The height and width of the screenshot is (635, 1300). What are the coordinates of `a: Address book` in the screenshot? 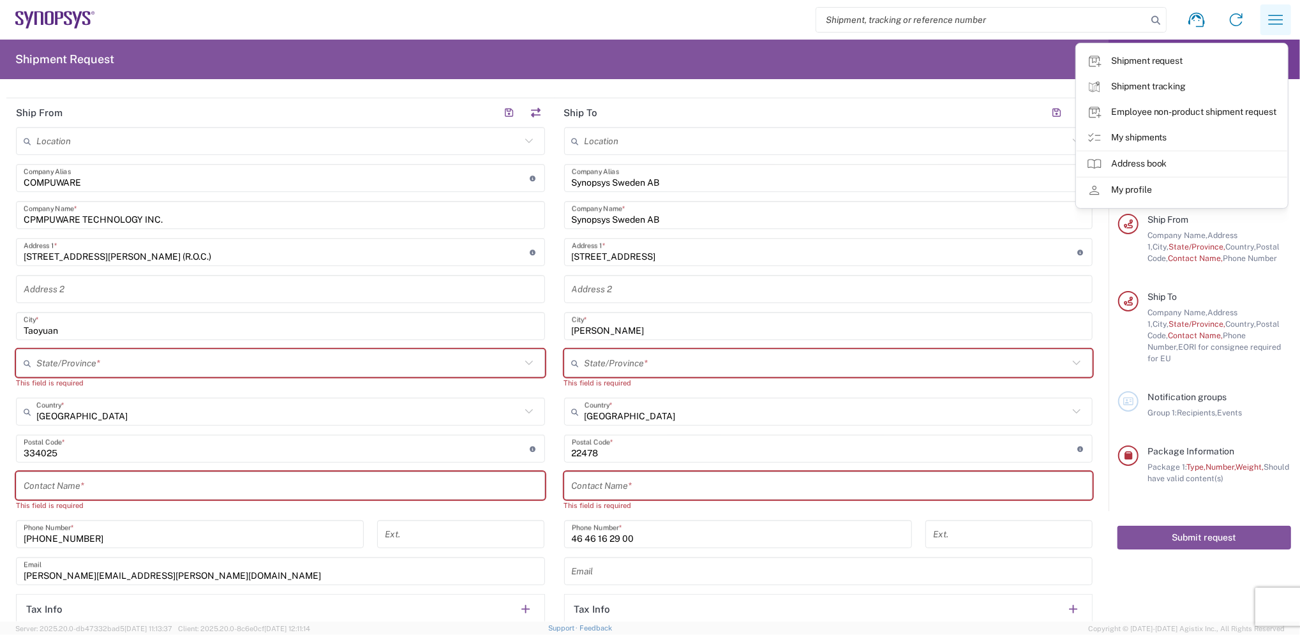 It's located at (1182, 164).